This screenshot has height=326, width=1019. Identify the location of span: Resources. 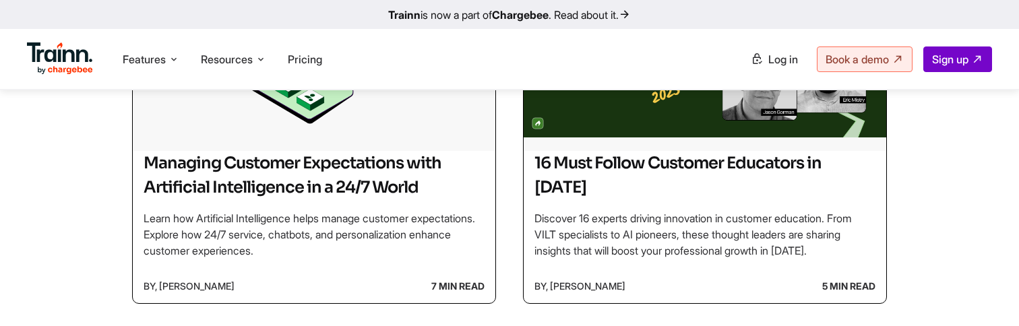
(227, 59).